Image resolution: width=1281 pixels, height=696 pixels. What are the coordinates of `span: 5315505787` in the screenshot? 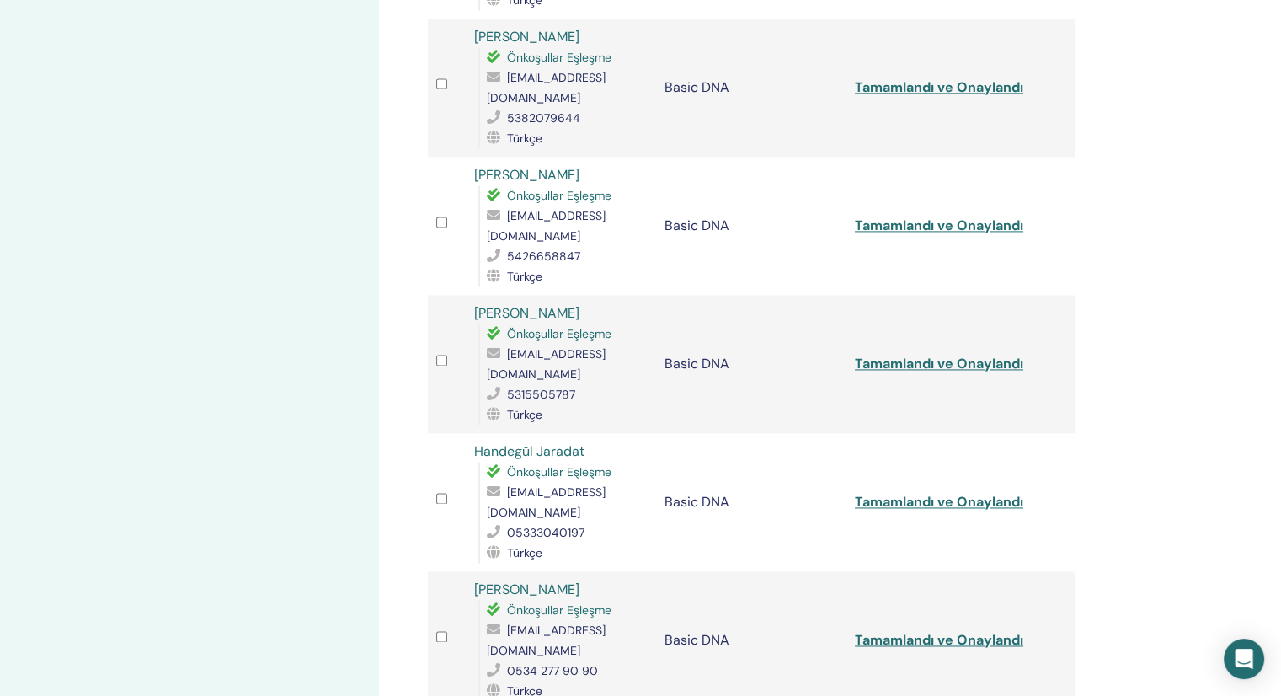 It's located at (541, 394).